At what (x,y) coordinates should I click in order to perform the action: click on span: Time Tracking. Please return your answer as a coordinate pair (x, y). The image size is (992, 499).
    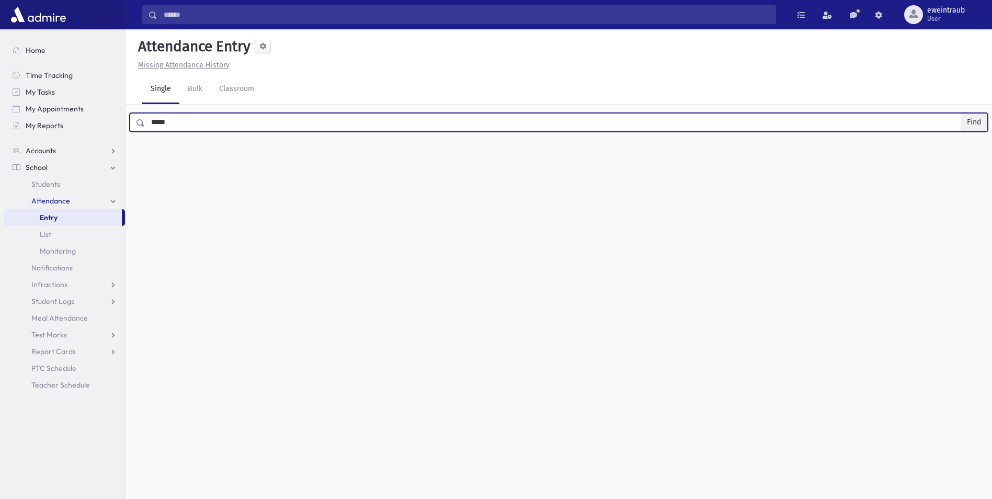
    Looking at the image, I should click on (49, 75).